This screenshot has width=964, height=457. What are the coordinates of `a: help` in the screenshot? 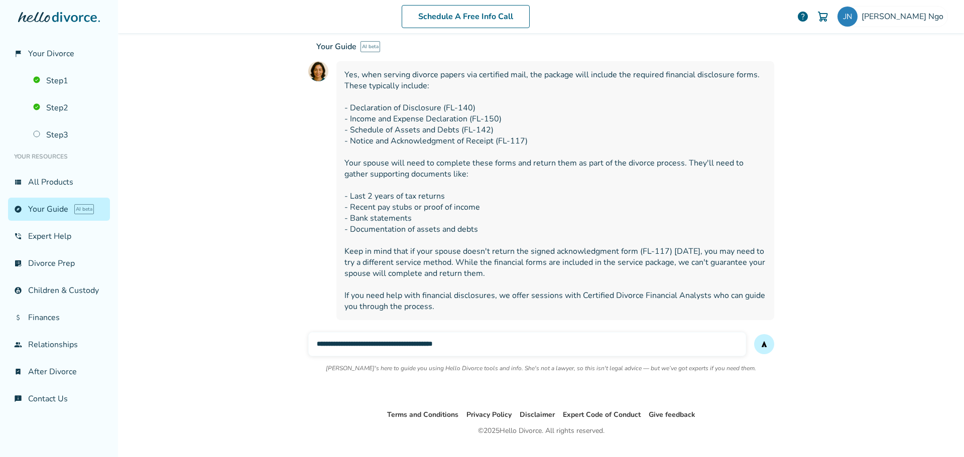 It's located at (803, 17).